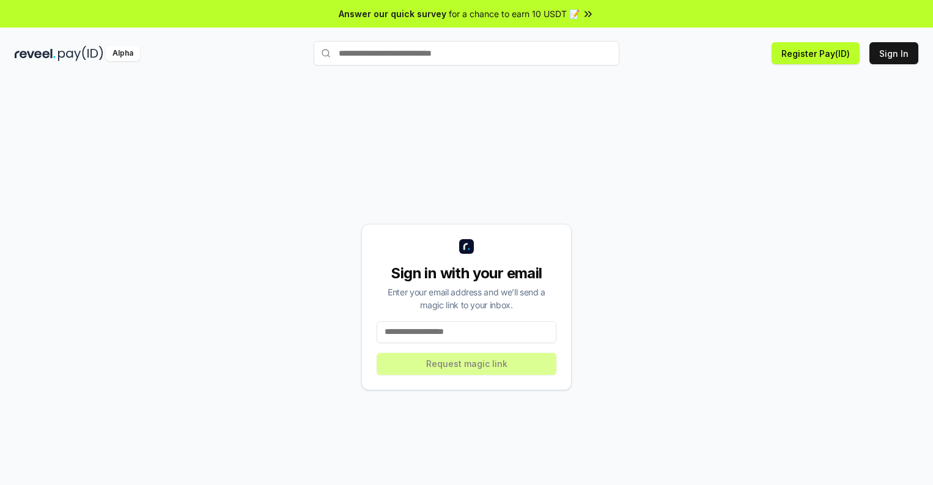  What do you see at coordinates (123, 53) in the screenshot?
I see `div: Alpha` at bounding box center [123, 53].